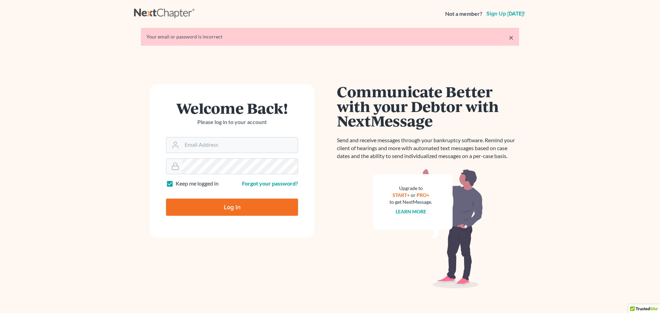  Describe the element at coordinates (232, 122) in the screenshot. I see `p: Please log in to your account` at that location.